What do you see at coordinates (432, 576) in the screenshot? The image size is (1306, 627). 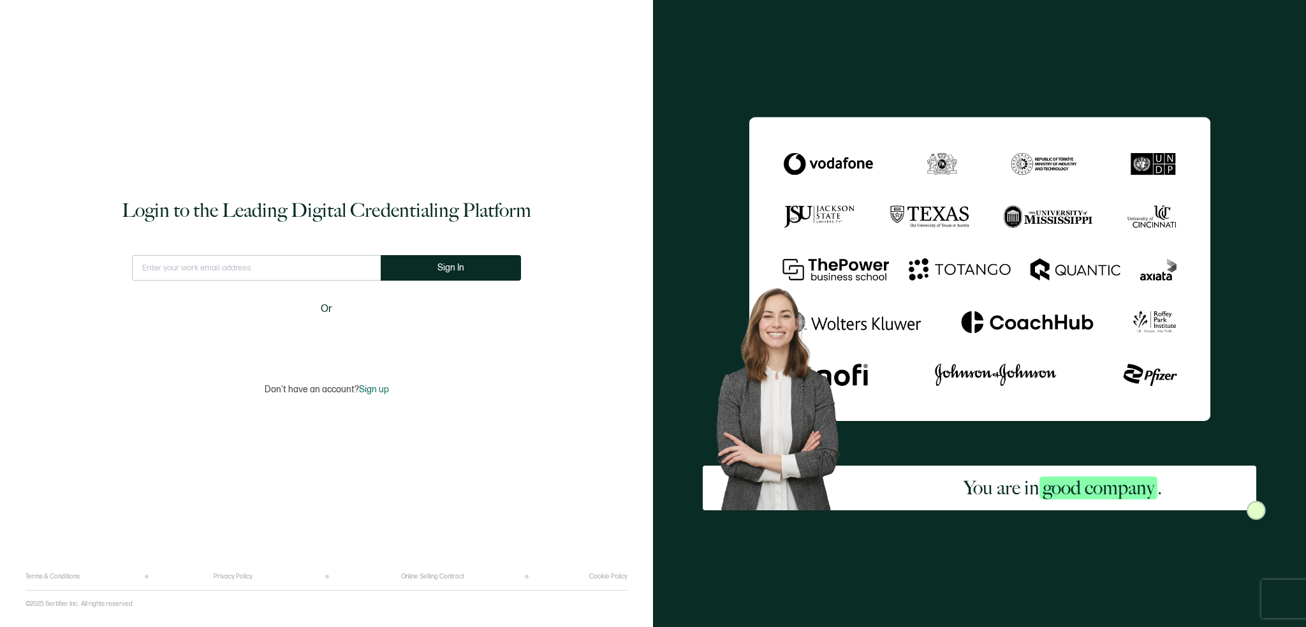 I see `a: Online Selling Contract` at bounding box center [432, 576].